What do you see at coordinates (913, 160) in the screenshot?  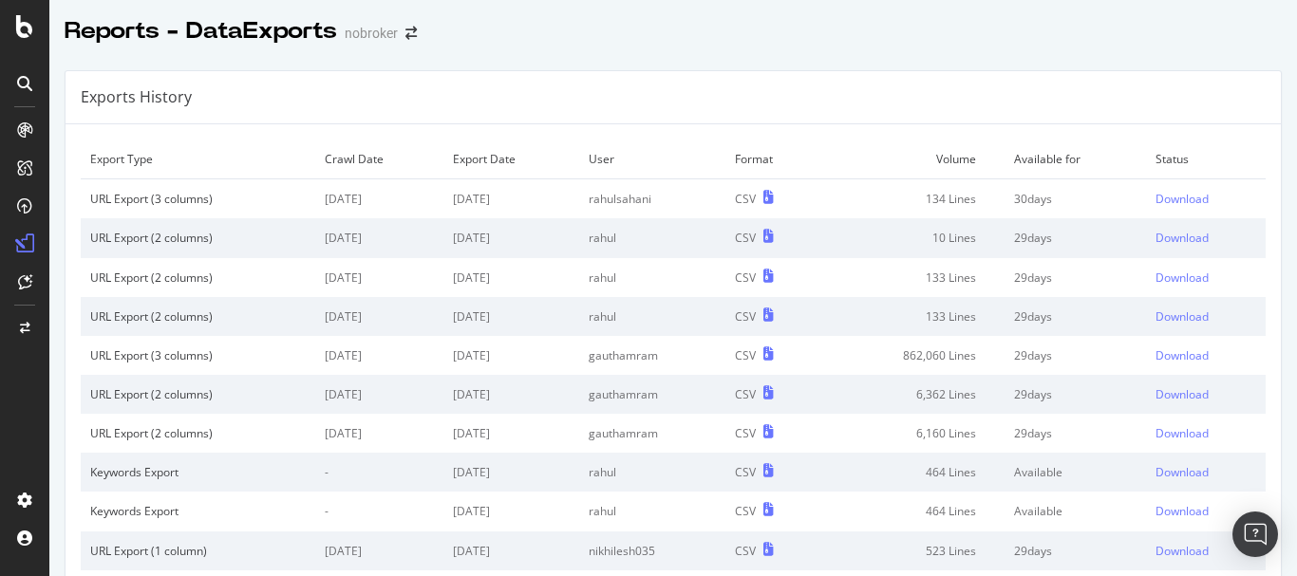 I see `td: Volume` at bounding box center [913, 160].